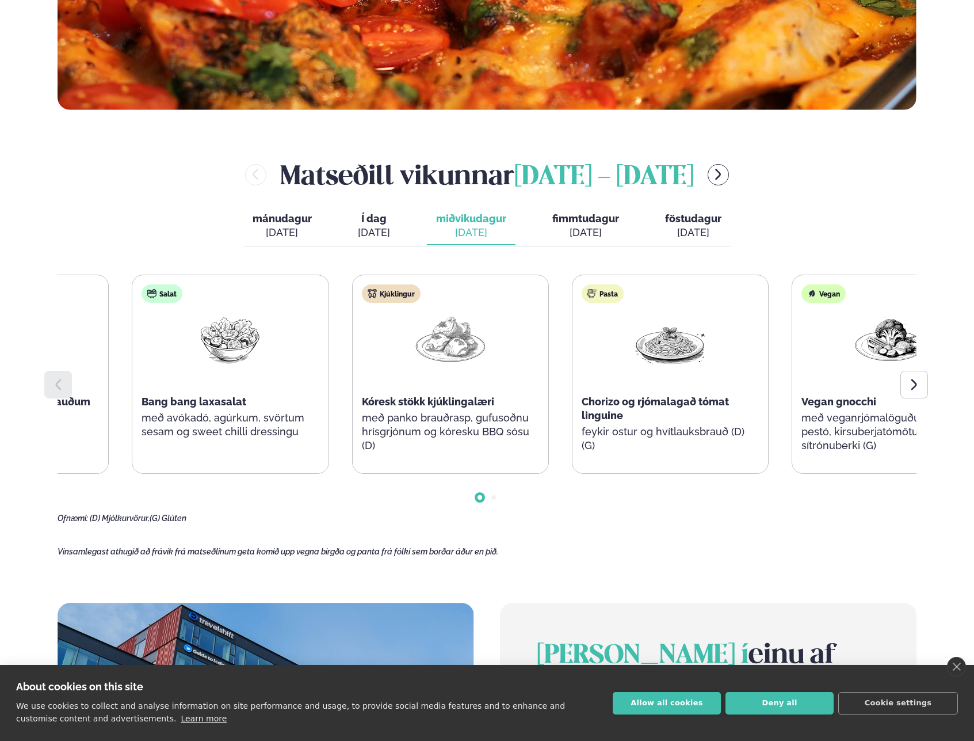  I want to click on div: Kjúklingur, so click(391, 293).